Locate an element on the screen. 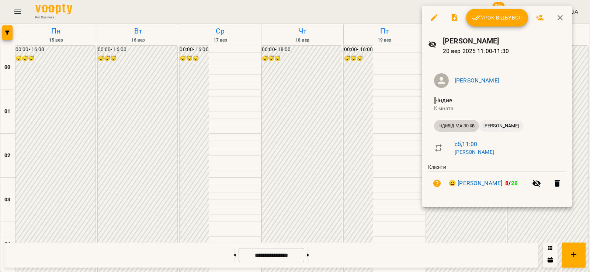  span: 8 is located at coordinates (506, 183).